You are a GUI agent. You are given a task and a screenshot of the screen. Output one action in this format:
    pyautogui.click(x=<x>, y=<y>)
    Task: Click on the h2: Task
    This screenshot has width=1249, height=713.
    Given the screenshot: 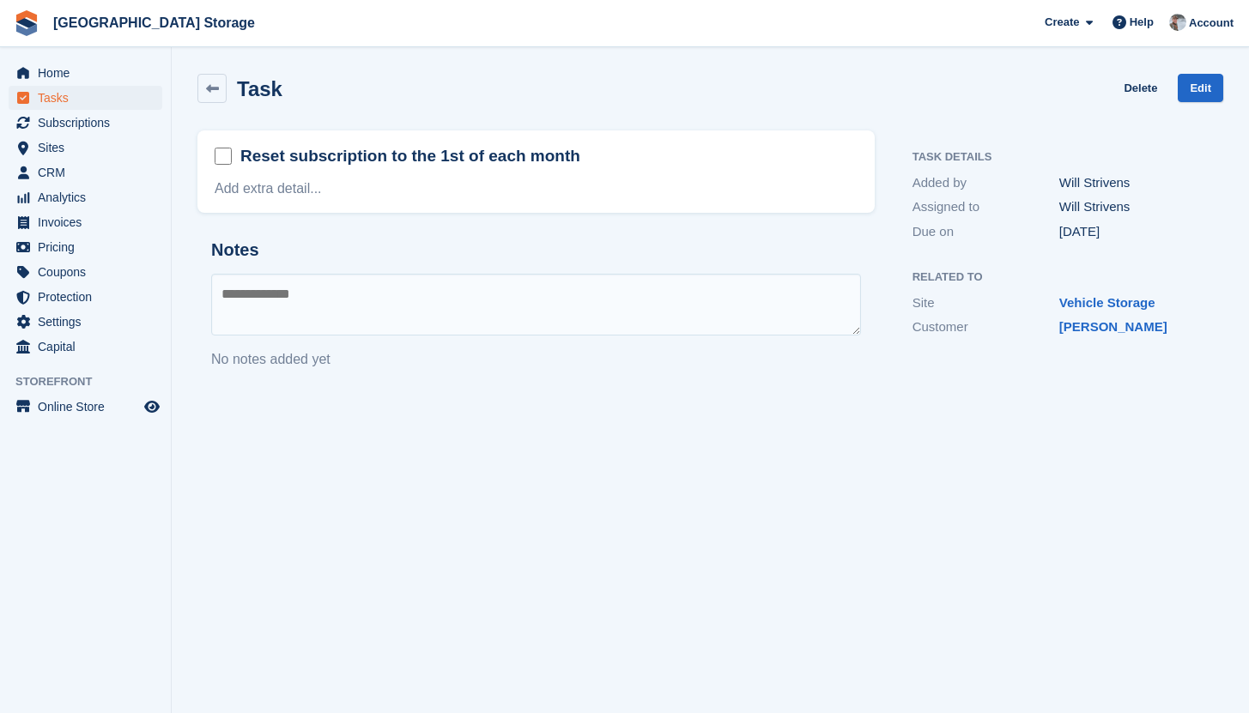 What is the action you would take?
    pyautogui.click(x=259, y=88)
    